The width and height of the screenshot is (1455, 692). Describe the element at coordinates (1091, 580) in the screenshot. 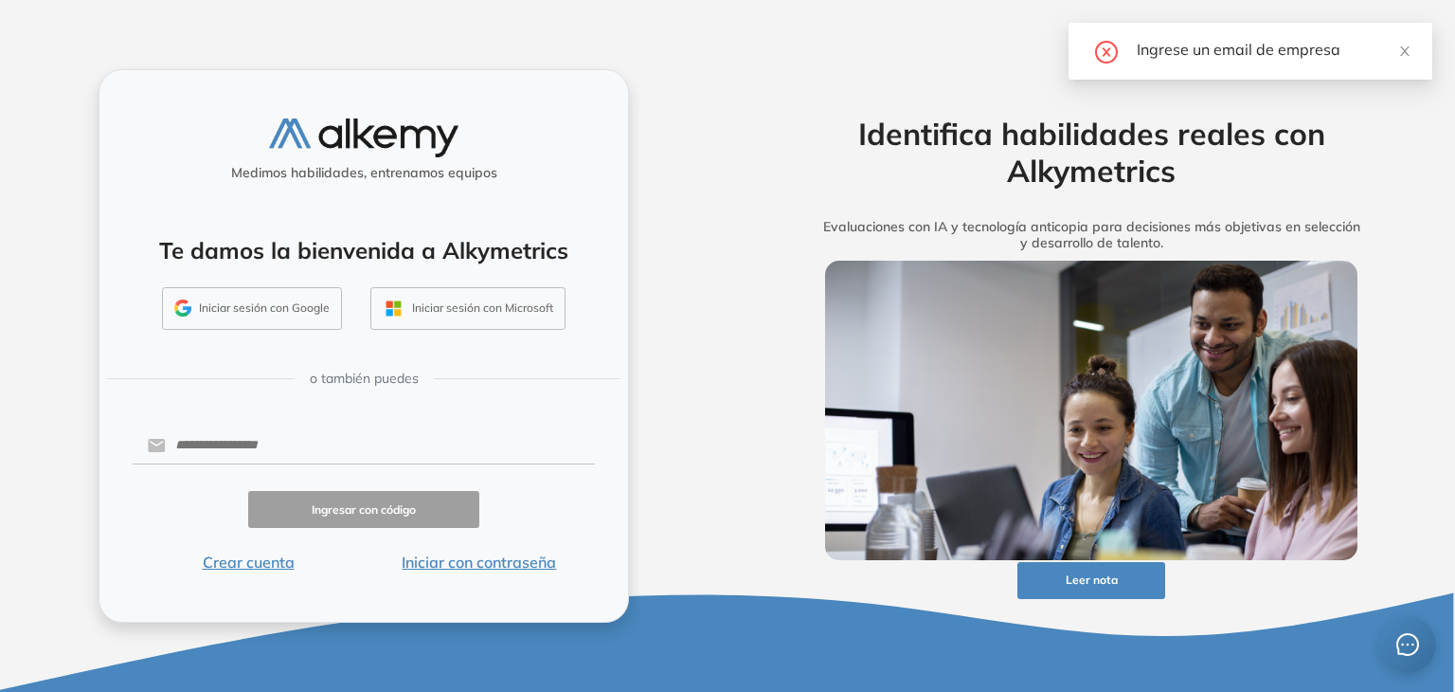

I see `button: Leer nota` at that location.